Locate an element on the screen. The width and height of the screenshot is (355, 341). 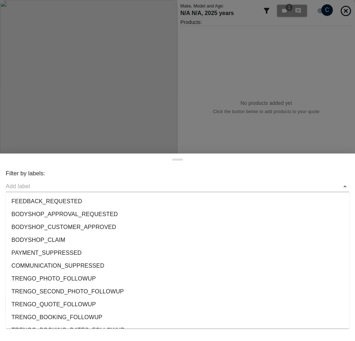
input: Add label is located at coordinates (172, 186).